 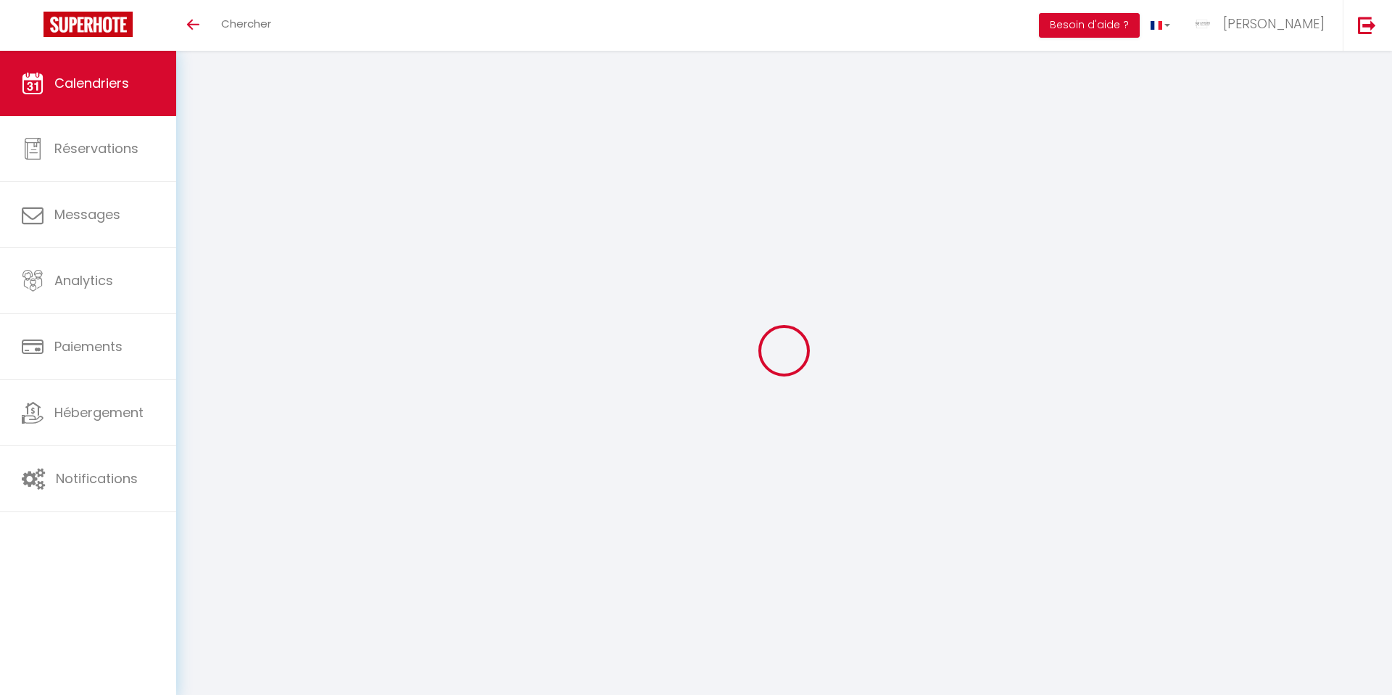 What do you see at coordinates (1367, 25) in the screenshot?
I see `img: logout` at bounding box center [1367, 25].